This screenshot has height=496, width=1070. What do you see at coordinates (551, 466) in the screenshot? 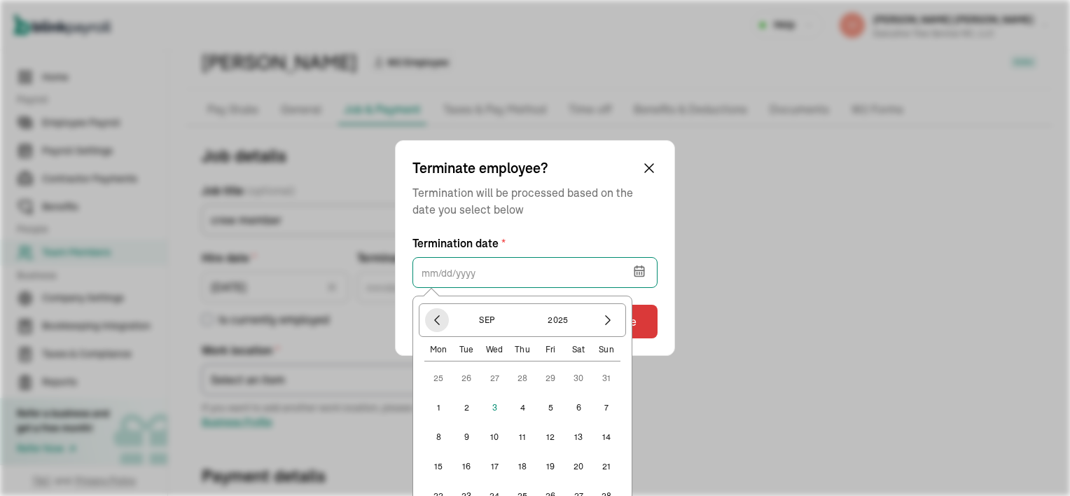
I see `button: 19` at bounding box center [551, 466].